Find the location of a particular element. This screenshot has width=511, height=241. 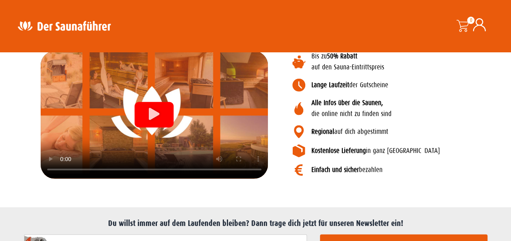

b: 50% Rabatt is located at coordinates (342, 56).